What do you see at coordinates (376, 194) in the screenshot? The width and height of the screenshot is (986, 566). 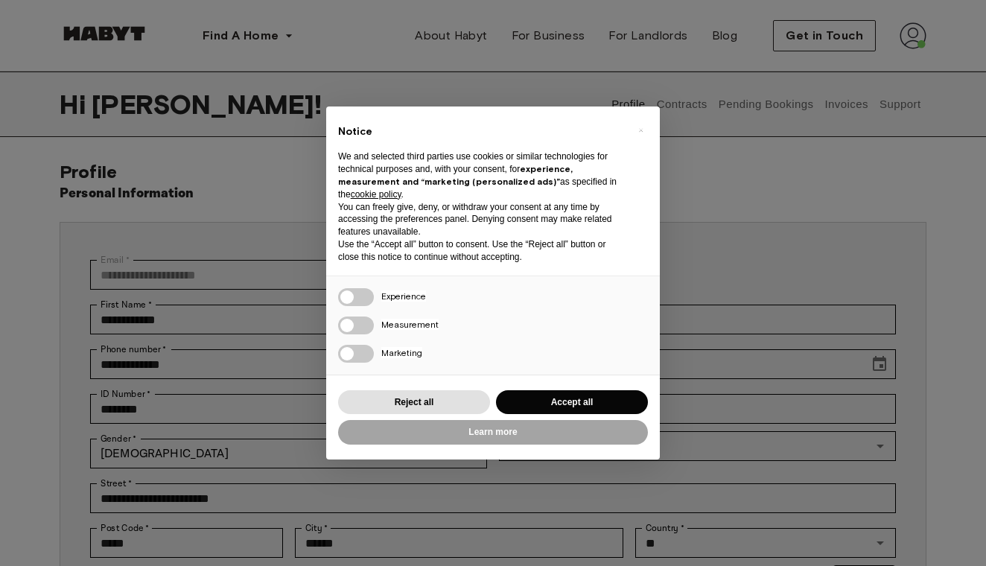 I see `a: cookie policy` at bounding box center [376, 194].